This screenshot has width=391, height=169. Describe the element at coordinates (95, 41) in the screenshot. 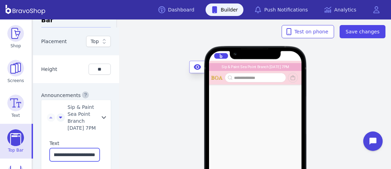

I see `div: Top` at that location.